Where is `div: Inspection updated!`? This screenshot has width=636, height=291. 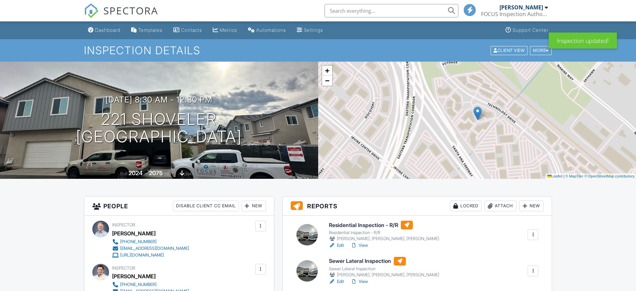 div: Inspection updated! is located at coordinates (583, 40).